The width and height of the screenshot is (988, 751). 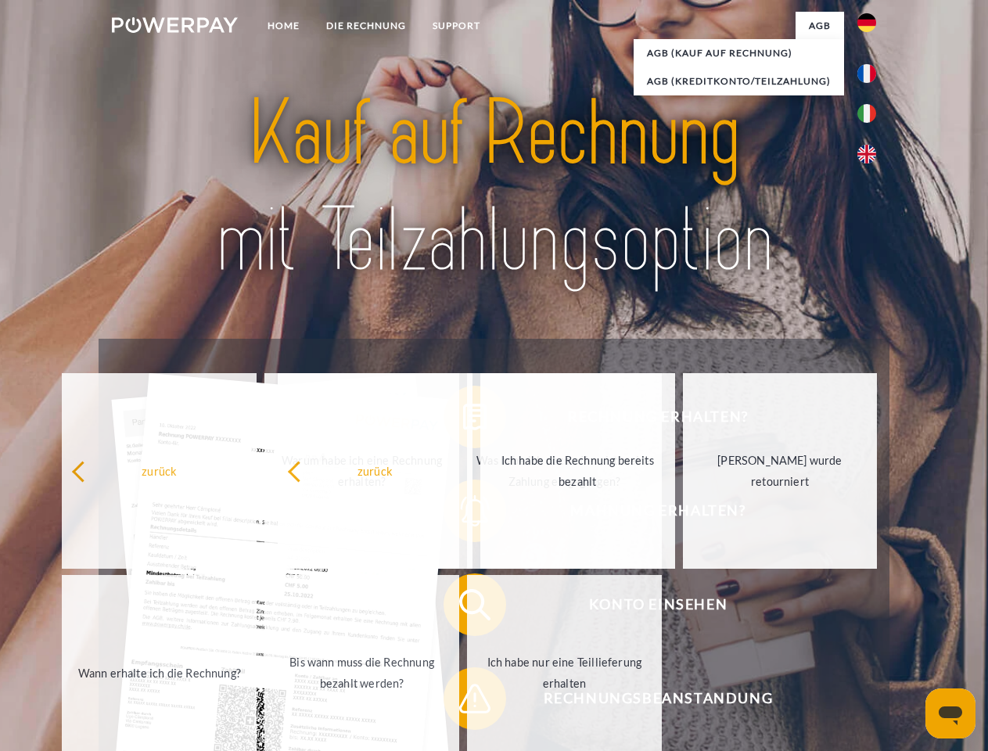 What do you see at coordinates (456, 26) in the screenshot?
I see `a: SUPPORT` at bounding box center [456, 26].